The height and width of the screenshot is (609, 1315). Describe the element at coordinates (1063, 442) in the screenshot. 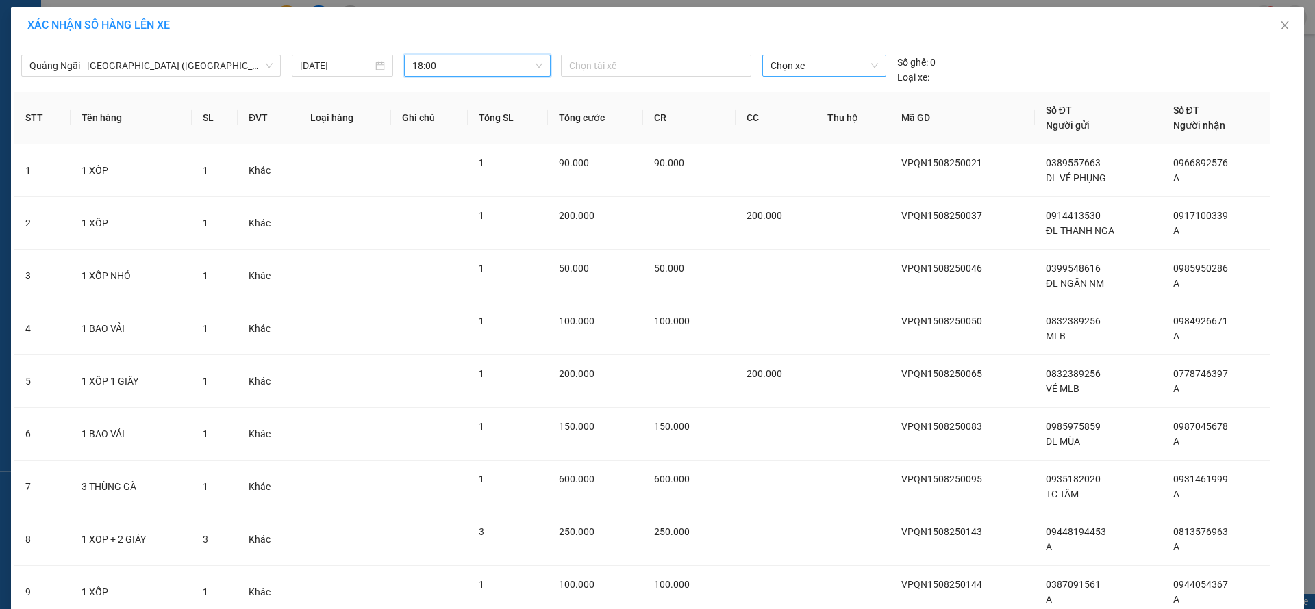

I see `span: DL MÙA` at that location.